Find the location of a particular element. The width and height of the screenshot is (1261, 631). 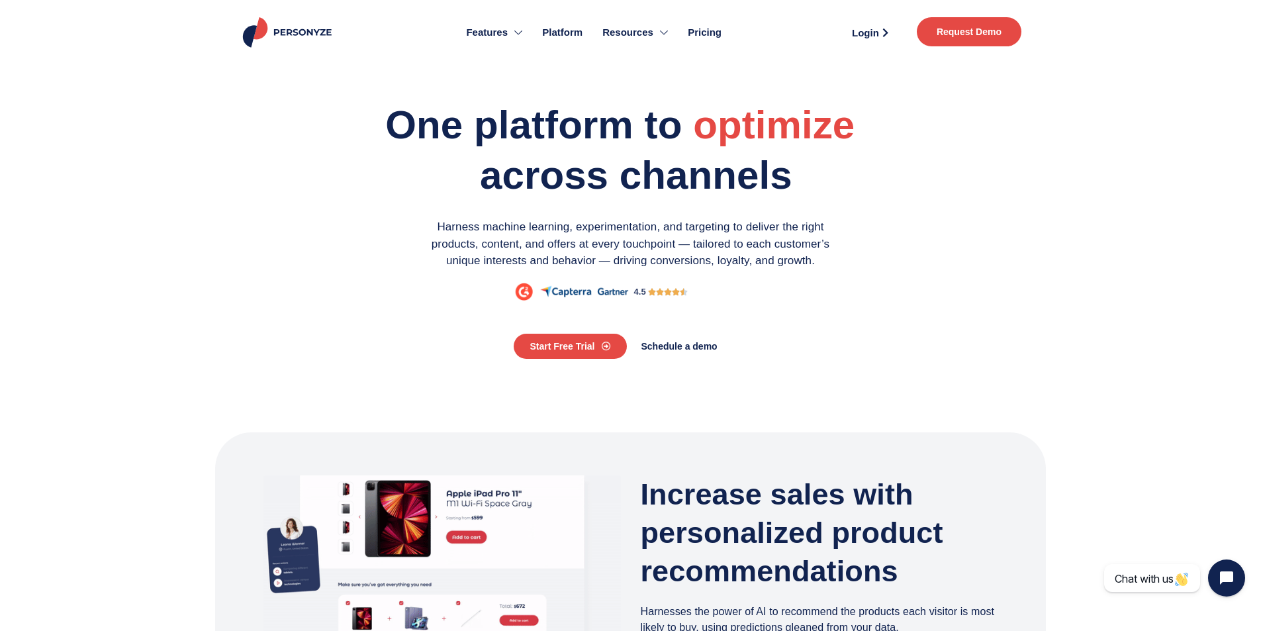

a: Request Demo is located at coordinates (969, 32).